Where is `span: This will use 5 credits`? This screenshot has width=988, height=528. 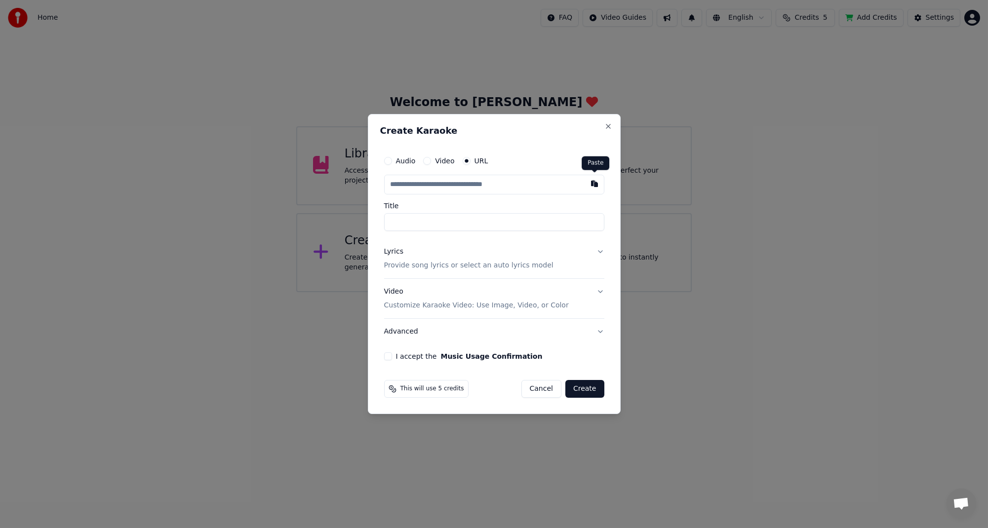
span: This will use 5 credits is located at coordinates (432, 389).